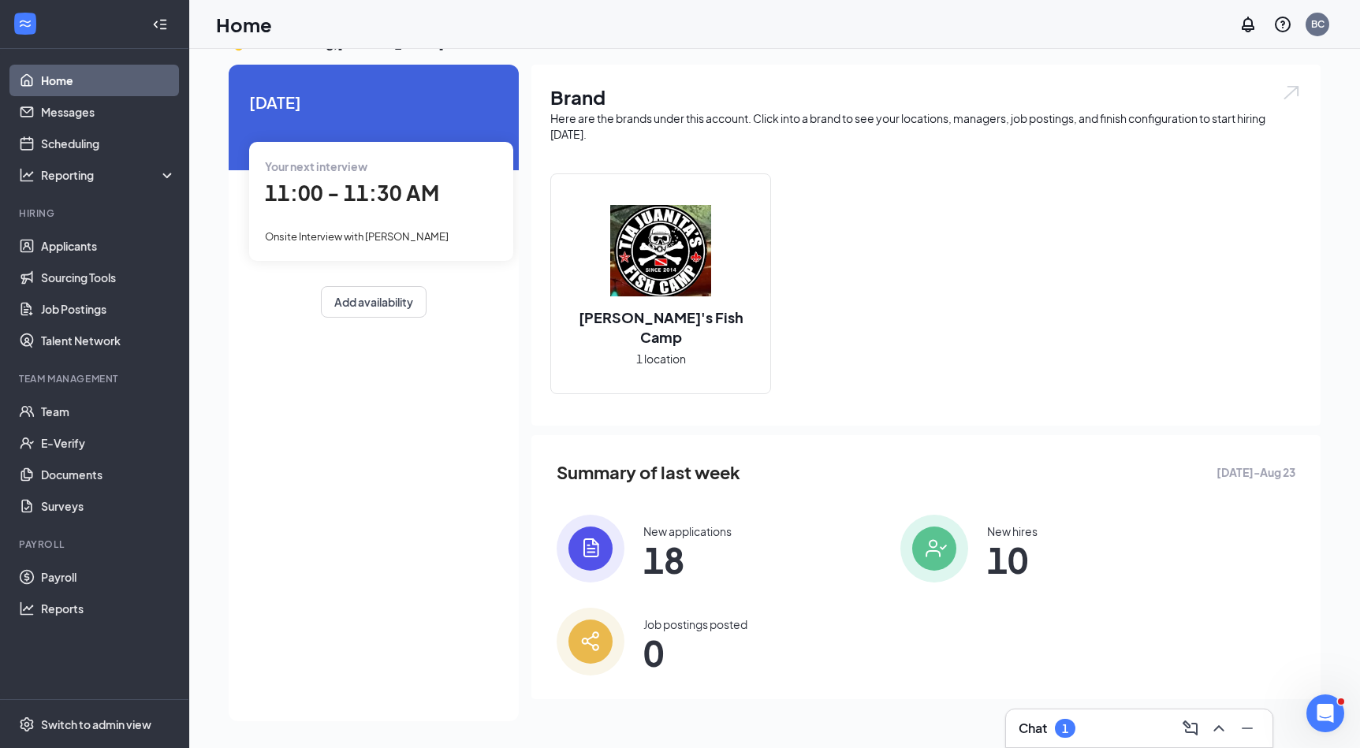  What do you see at coordinates (244, 24) in the screenshot?
I see `h1: Home` at bounding box center [244, 24].